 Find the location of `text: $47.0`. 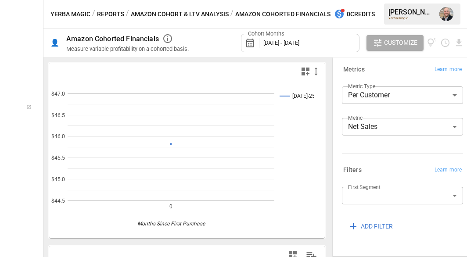

text: $47.0 is located at coordinates (58, 94).